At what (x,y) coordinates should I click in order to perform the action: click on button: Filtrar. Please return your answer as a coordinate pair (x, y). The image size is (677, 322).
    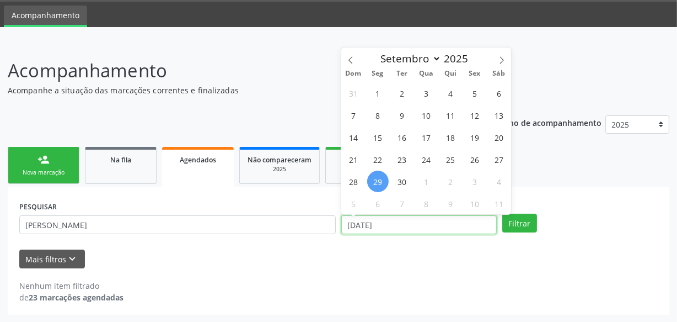
    Looking at the image, I should click on (520, 223).